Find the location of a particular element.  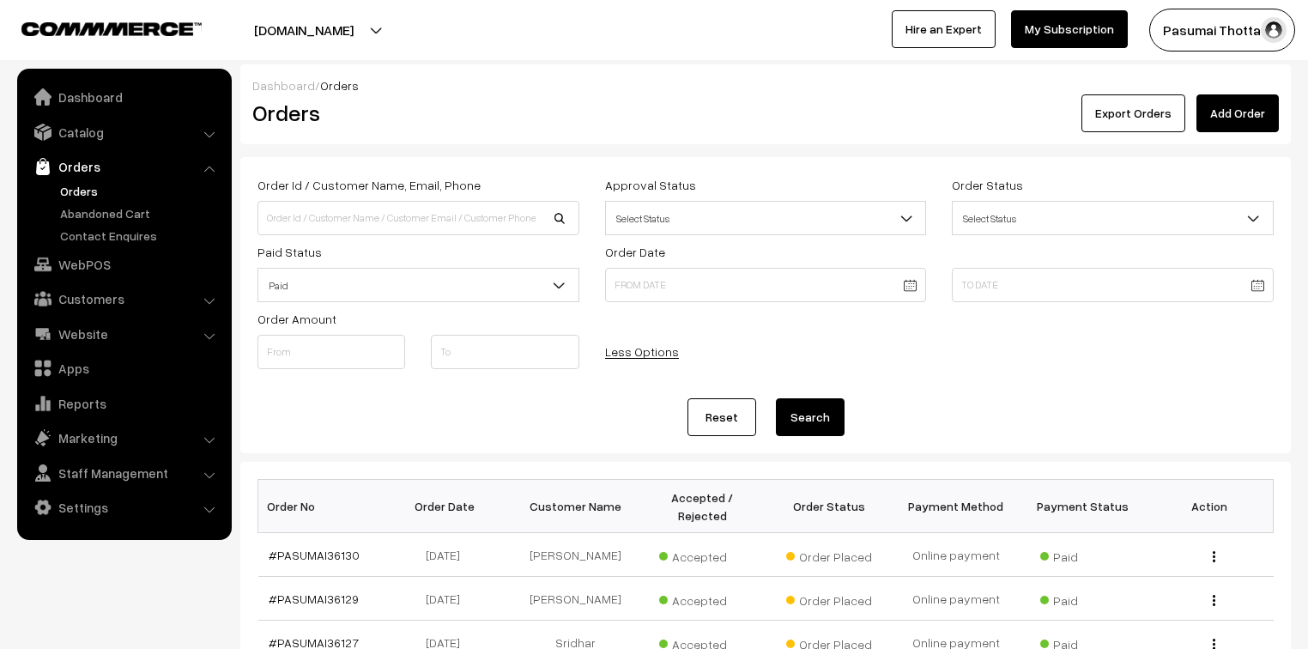

th: Accepted / Rejected is located at coordinates (702, 506).